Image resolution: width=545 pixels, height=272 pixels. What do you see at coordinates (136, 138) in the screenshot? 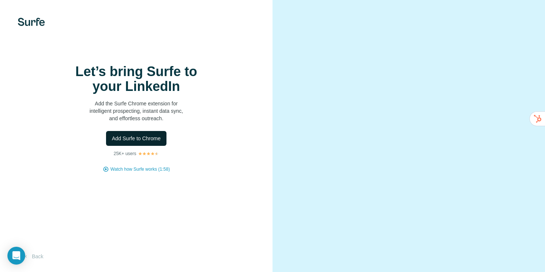
I see `button: Add Surfe to Chrome` at bounding box center [136, 138].